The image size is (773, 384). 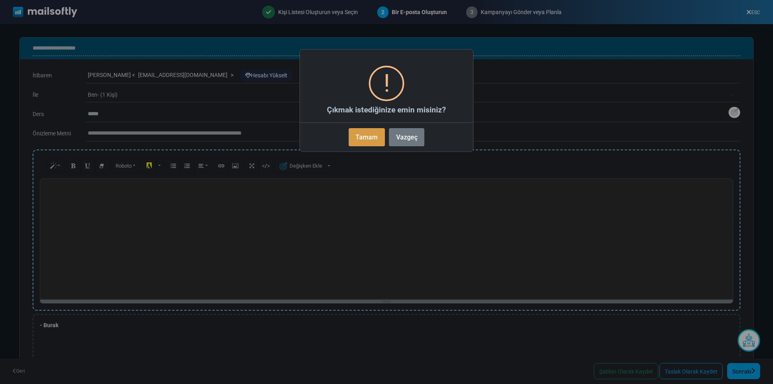 I want to click on font: Çıkmak istediğinize emin misiniz?, so click(x=387, y=110).